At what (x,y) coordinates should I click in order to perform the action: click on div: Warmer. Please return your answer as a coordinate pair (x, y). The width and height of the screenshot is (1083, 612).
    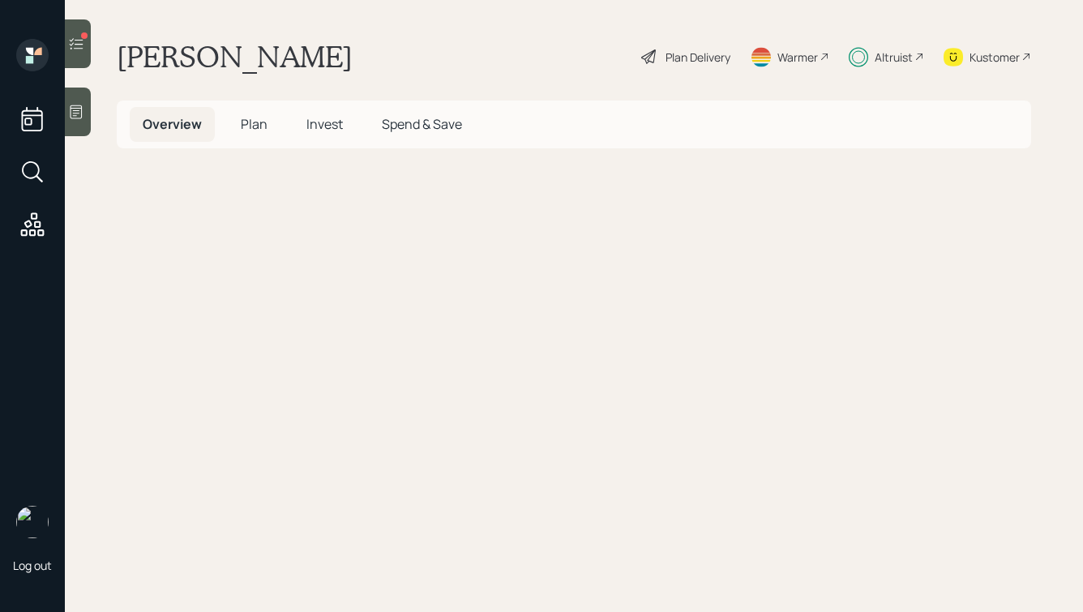
    Looking at the image, I should click on (797, 57).